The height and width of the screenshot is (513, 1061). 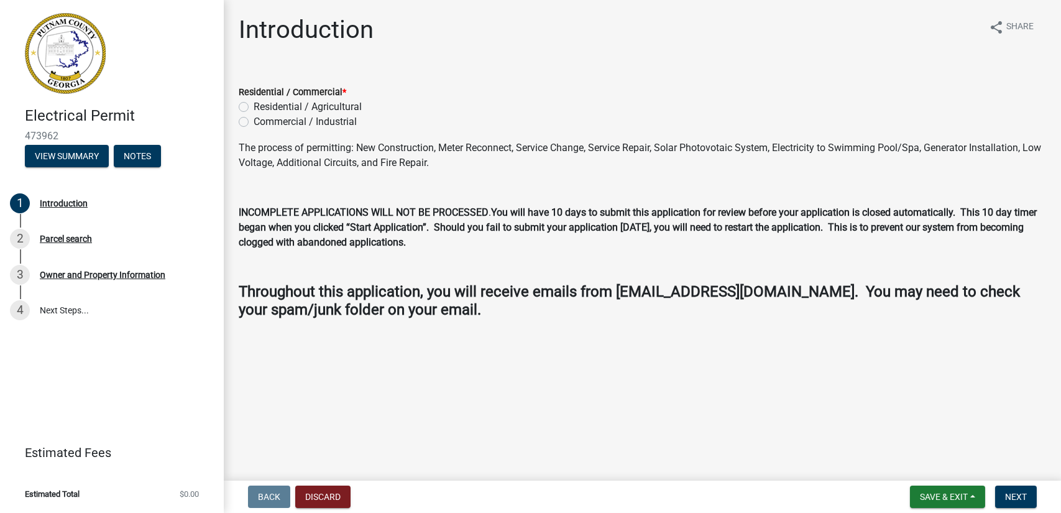 I want to click on strong: INCOMPLETE APPLICATIONS WILL NOT BE PROCESSED, so click(x=364, y=212).